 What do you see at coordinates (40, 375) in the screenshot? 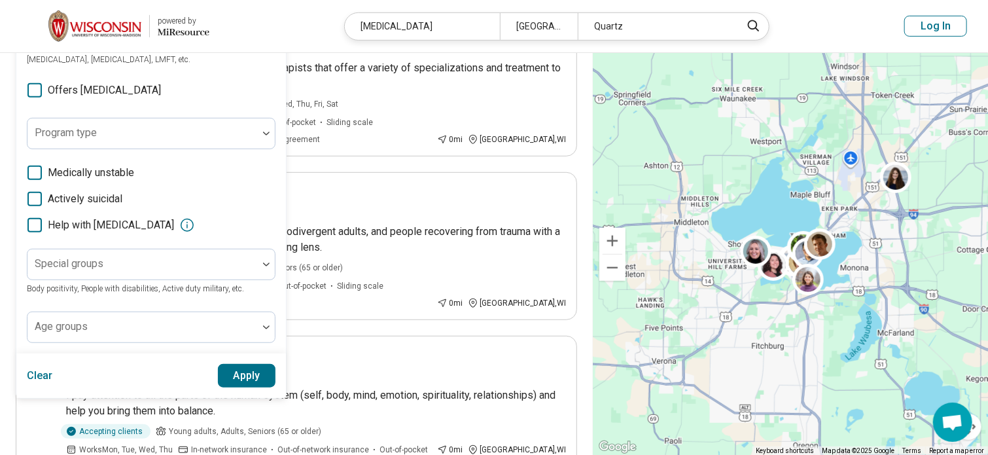
I see `button: Clear` at bounding box center [40, 375].